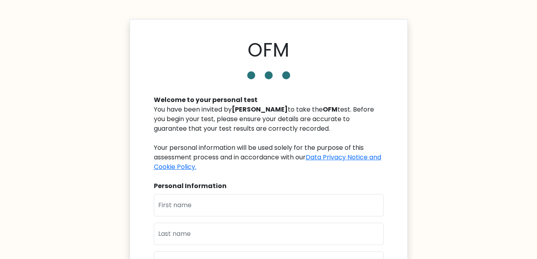 Image resolution: width=537 pixels, height=259 pixels. What do you see at coordinates (268, 161) in the screenshot?
I see `a: Data Privacy Notice and Cookie Policy.` at bounding box center [268, 161].